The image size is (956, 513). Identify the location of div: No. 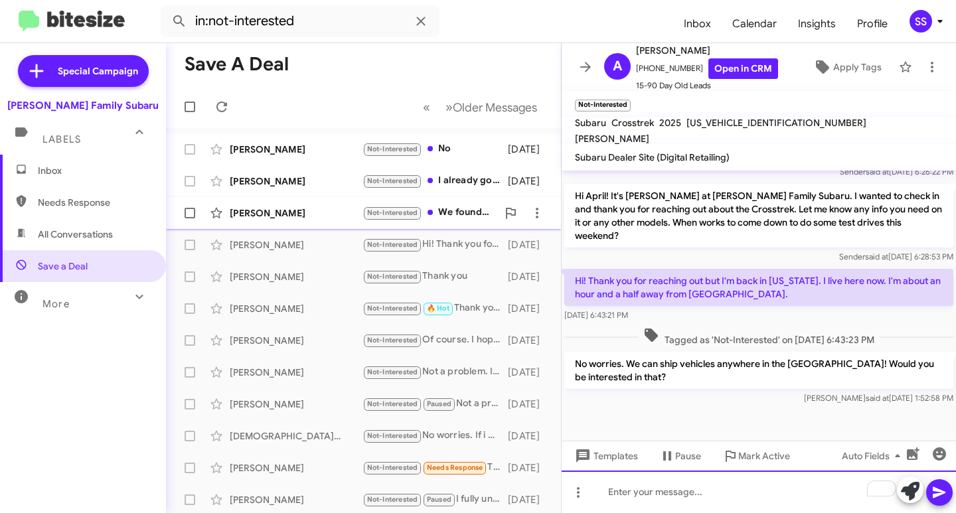
(435, 149).